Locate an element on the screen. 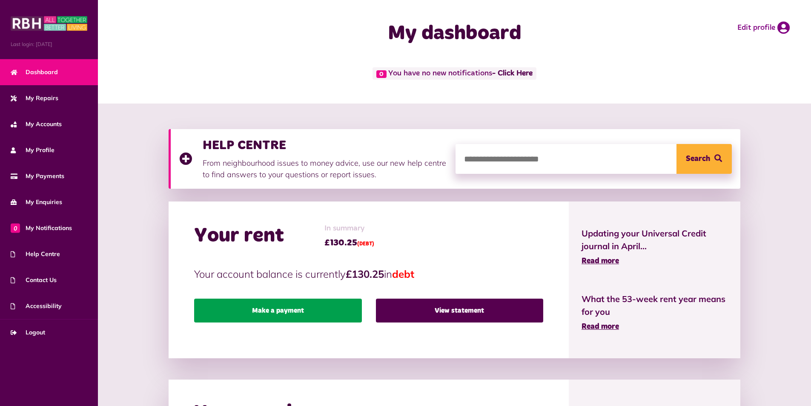 Image resolution: width=811 pixels, height=406 pixels. span: My Accounts is located at coordinates (36, 124).